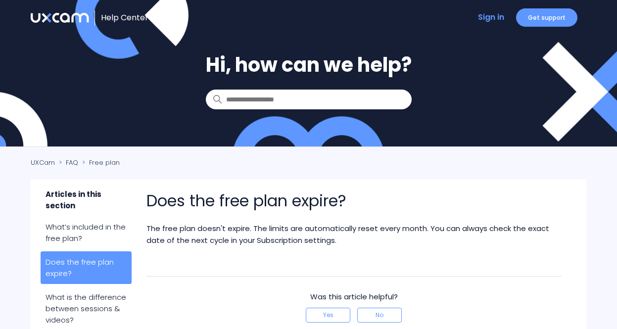 The image size is (617, 329). I want to click on a: Help Center, so click(125, 17).